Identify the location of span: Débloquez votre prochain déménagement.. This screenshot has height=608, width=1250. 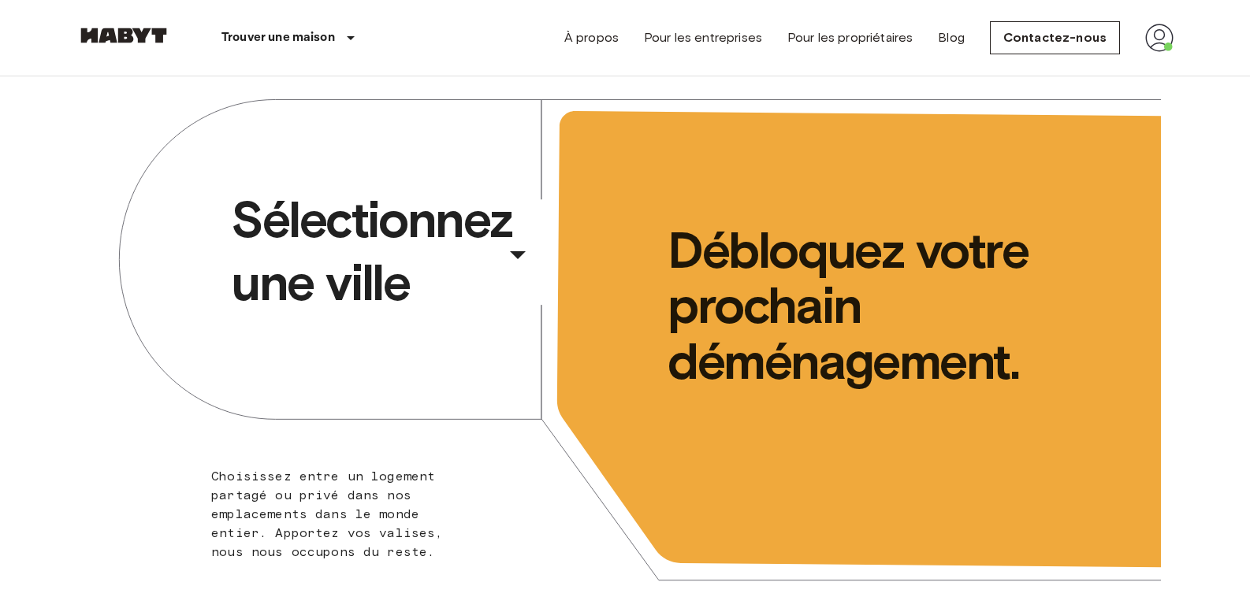
(882, 306).